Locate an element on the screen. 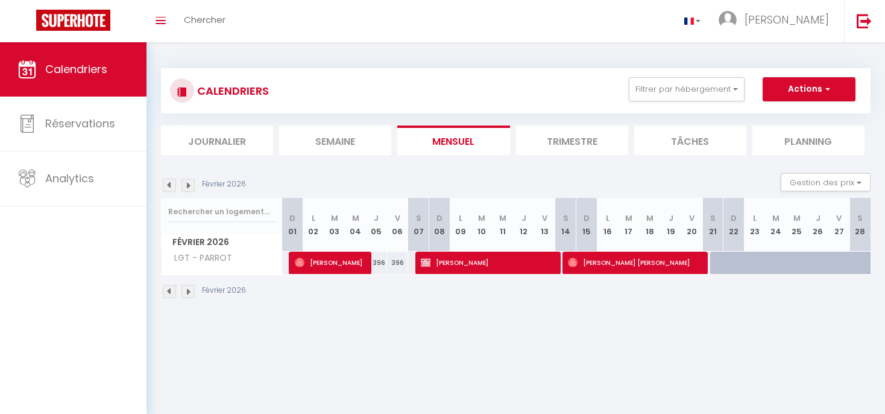 Image resolution: width=885 pixels, height=414 pixels. th: 27 is located at coordinates (839, 224).